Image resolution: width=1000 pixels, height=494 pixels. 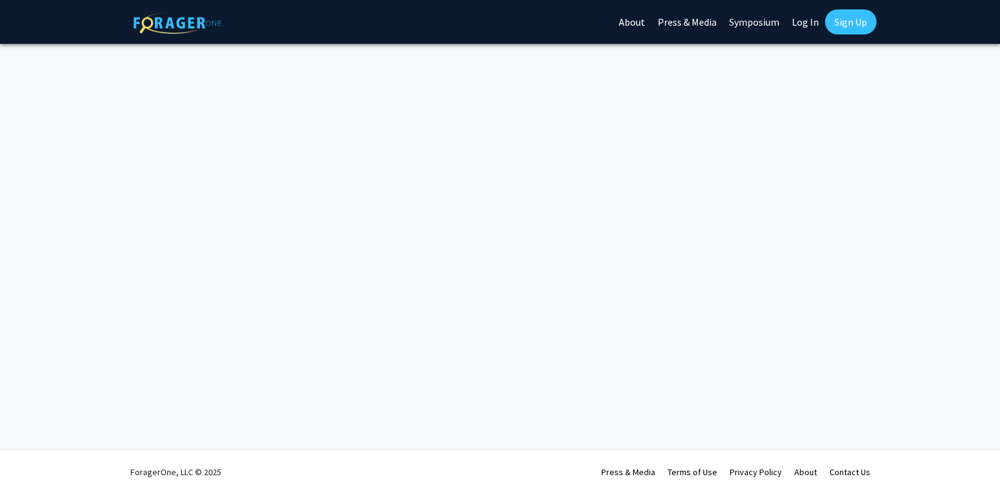 What do you see at coordinates (850, 22) in the screenshot?
I see `a: Sign Up` at bounding box center [850, 22].